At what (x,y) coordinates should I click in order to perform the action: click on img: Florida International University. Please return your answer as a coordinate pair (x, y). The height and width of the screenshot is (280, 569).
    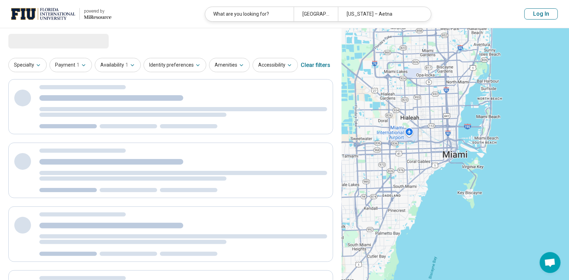
    Looking at the image, I should click on (43, 14).